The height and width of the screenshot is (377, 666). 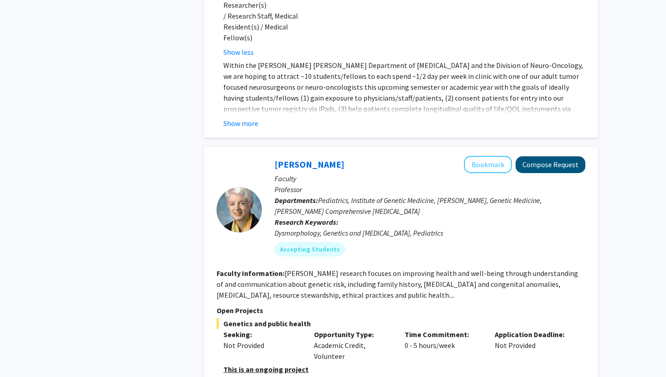 What do you see at coordinates (401, 310) in the screenshot?
I see `p: Open Projects` at bounding box center [401, 310].